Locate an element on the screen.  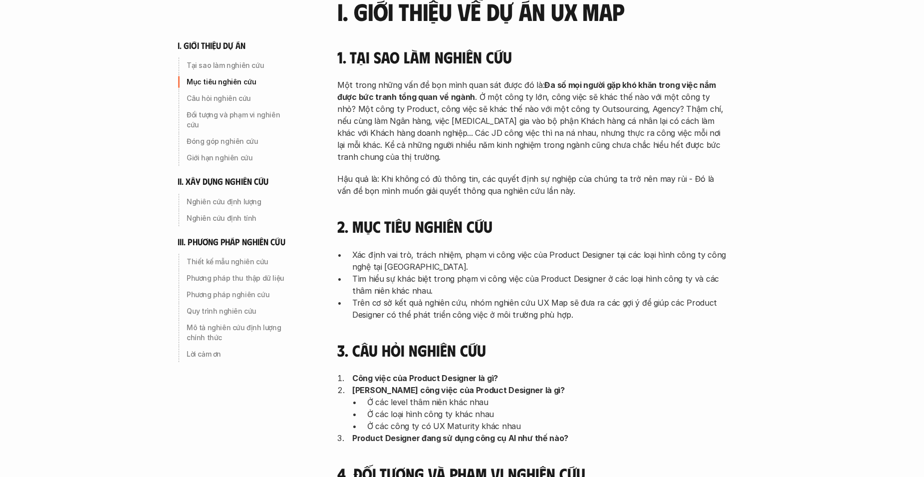
a: Phương pháp thu thập dữ liệu is located at coordinates (238, 278).